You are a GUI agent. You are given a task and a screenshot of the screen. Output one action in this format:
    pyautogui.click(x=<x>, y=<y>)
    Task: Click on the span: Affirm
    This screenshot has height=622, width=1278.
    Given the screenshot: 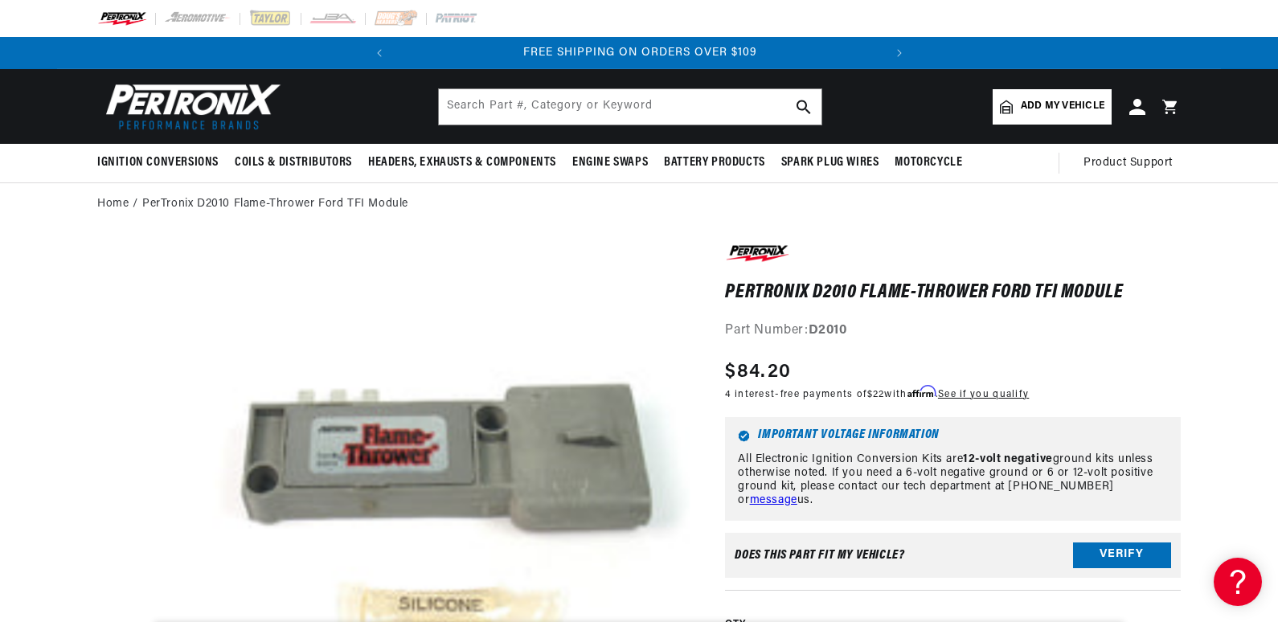 What is the action you would take?
    pyautogui.click(x=921, y=391)
    